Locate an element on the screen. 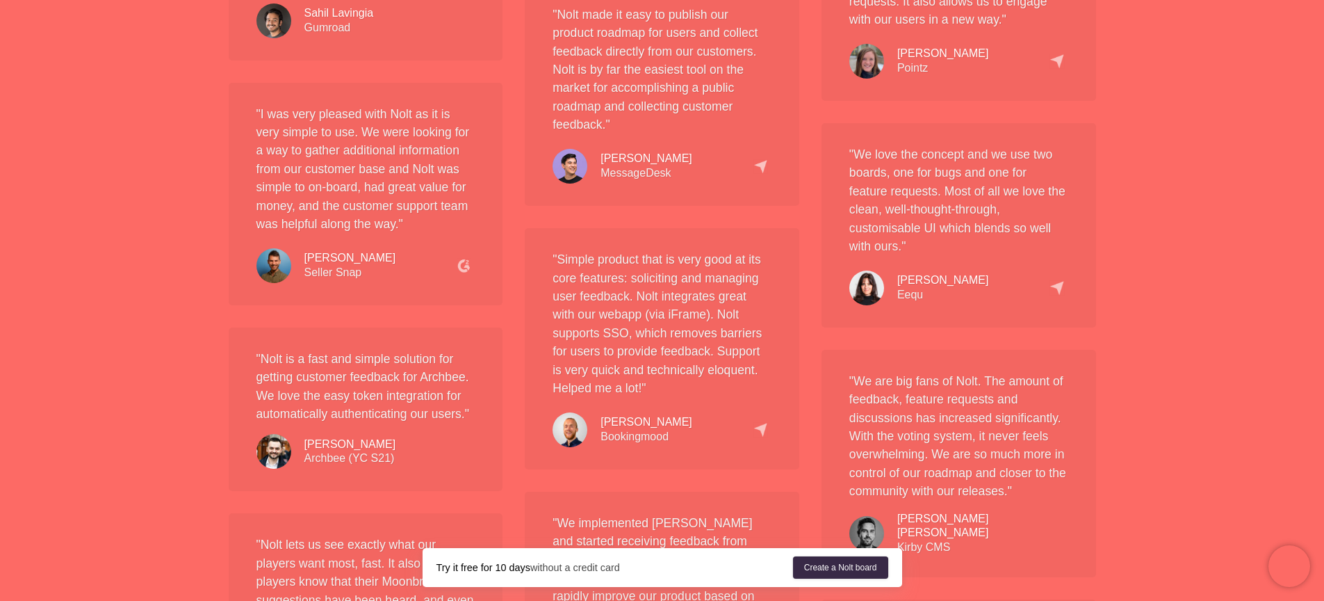 The height and width of the screenshot is (601, 1324). img: testimonial-wouter.8104910475.jpg is located at coordinates (570, 430).